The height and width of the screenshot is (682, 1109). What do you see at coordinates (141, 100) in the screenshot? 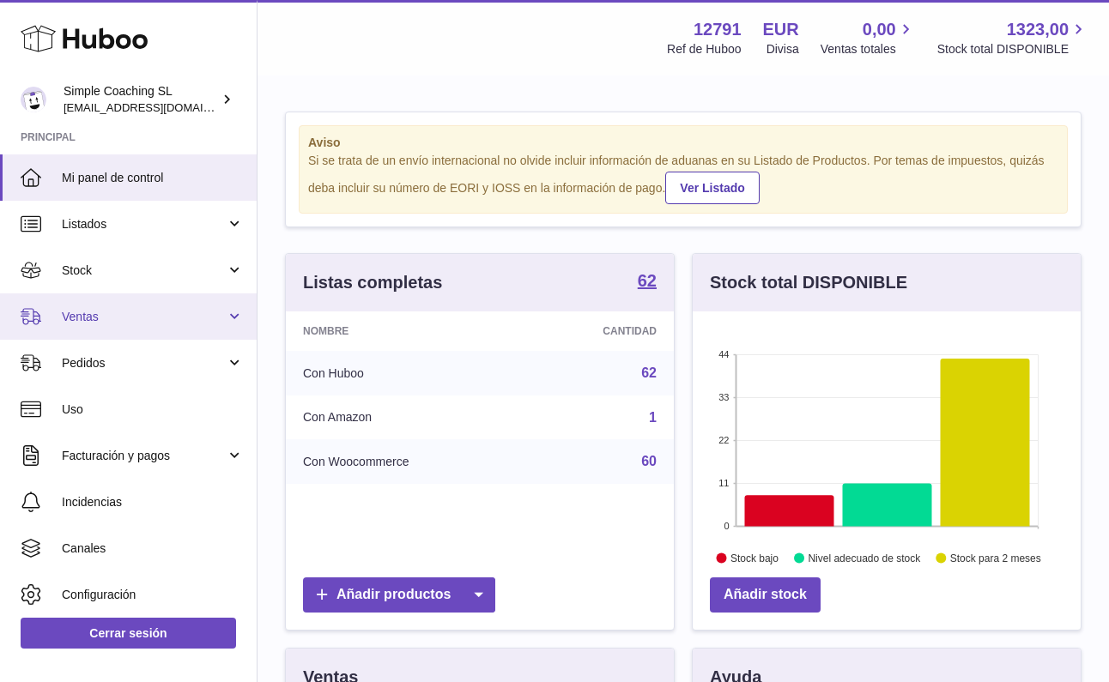
I see `div: Simple Coaching SL` at bounding box center [141, 100].